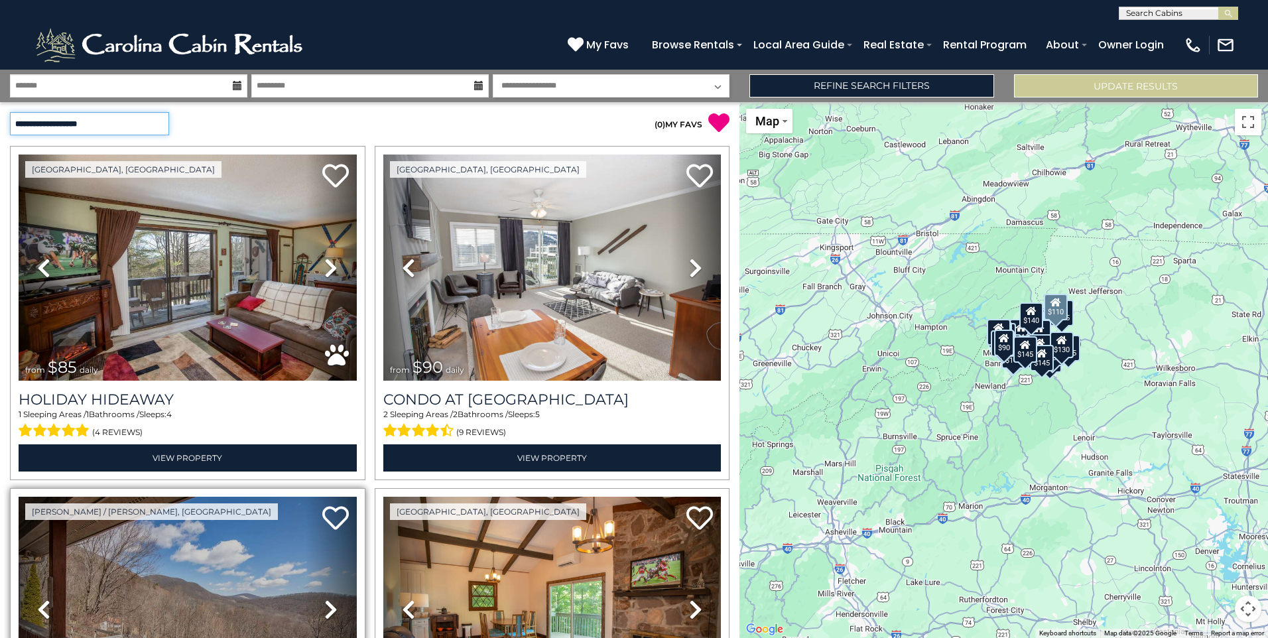  Describe the element at coordinates (188, 267) in the screenshot. I see `img: thumbnail_163267576.jpeg` at that location.